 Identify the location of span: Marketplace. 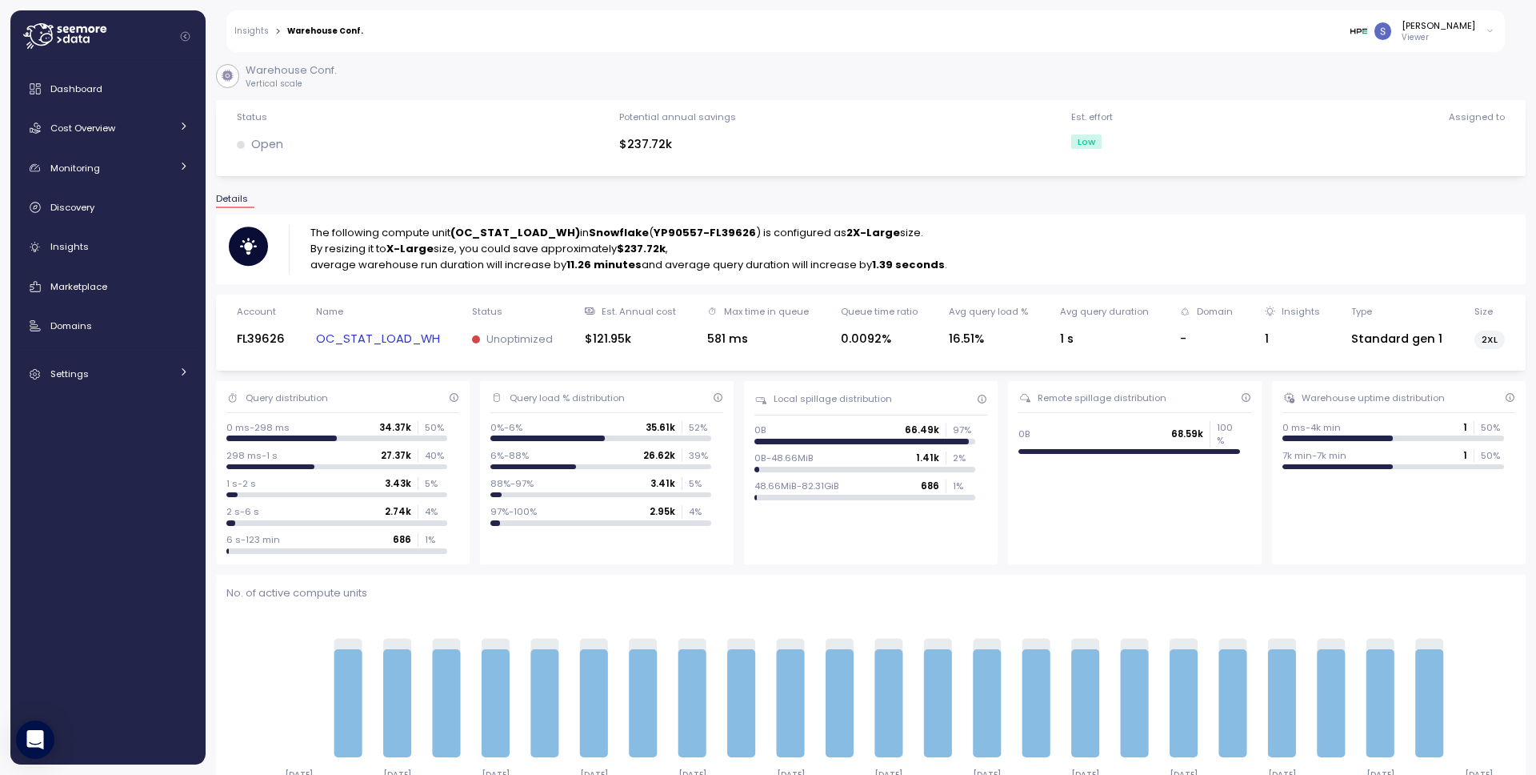
(78, 286).